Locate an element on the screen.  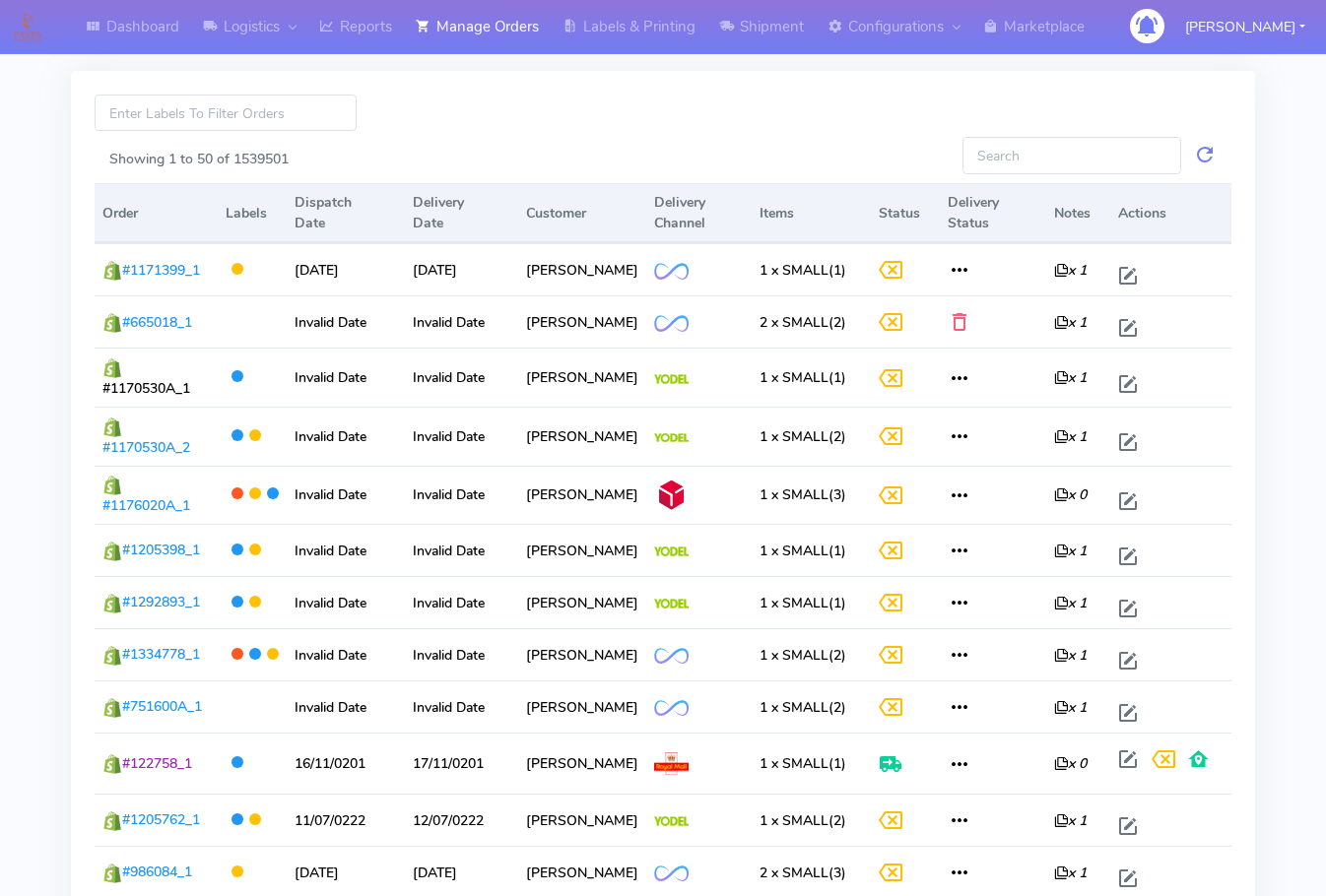
th: Labels is located at coordinates (252, 213).